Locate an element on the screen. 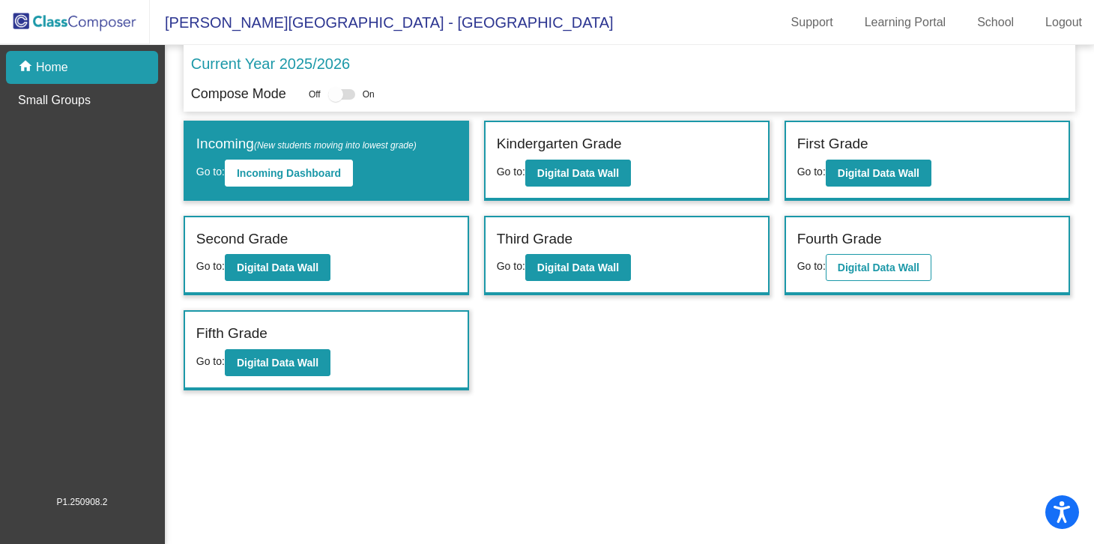  a: School is located at coordinates (995, 22).